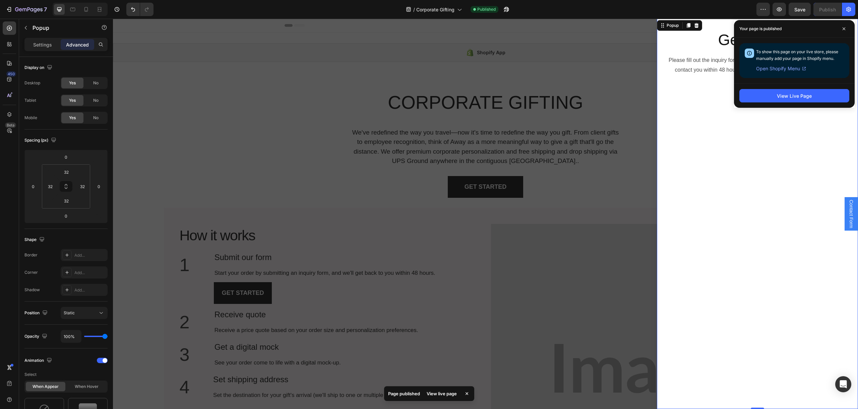 This screenshot has height=409, width=858. I want to click on span: Save, so click(799, 9).